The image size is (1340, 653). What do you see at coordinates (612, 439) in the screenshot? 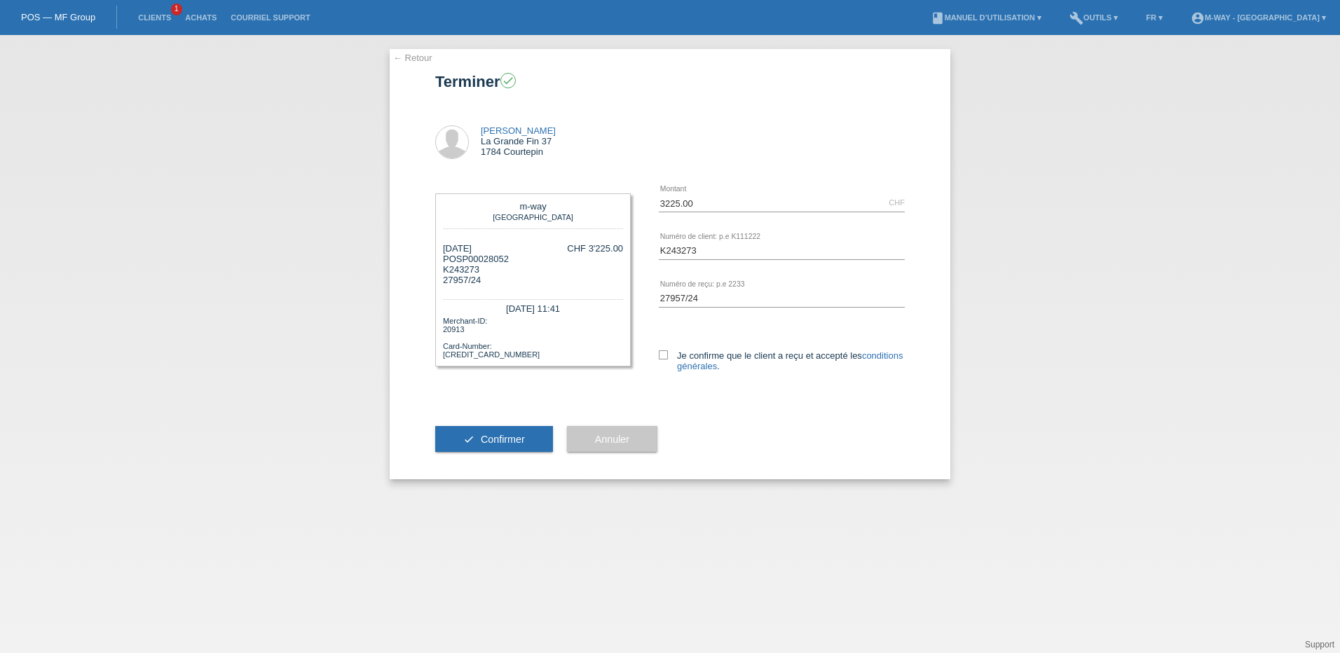
I see `button: Annuler` at bounding box center [612, 439].